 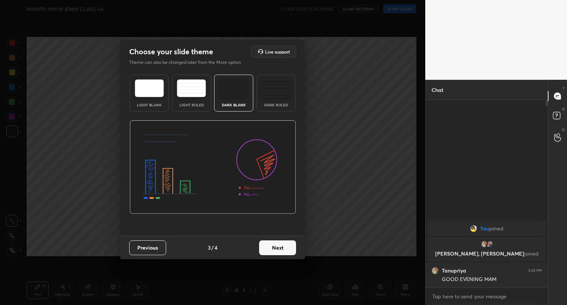 What do you see at coordinates (209, 247) in the screenshot?
I see `h4: 3` at bounding box center [209, 247].